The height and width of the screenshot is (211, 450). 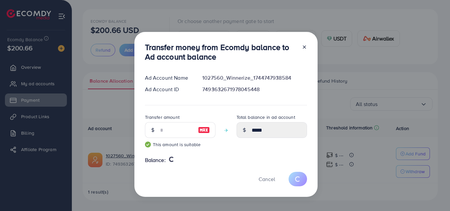 I want to click on span: Cancel, so click(x=267, y=179).